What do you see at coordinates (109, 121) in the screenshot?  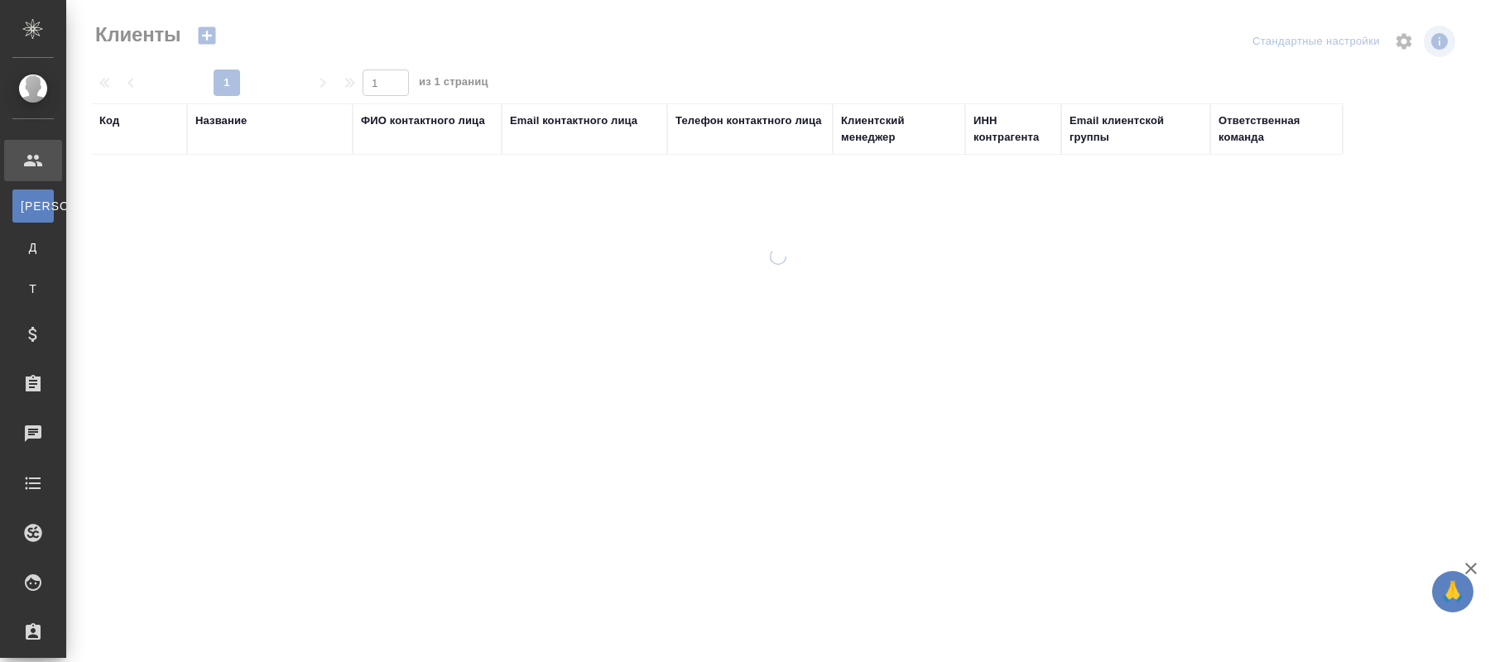 I see `div: Код` at bounding box center [109, 121].